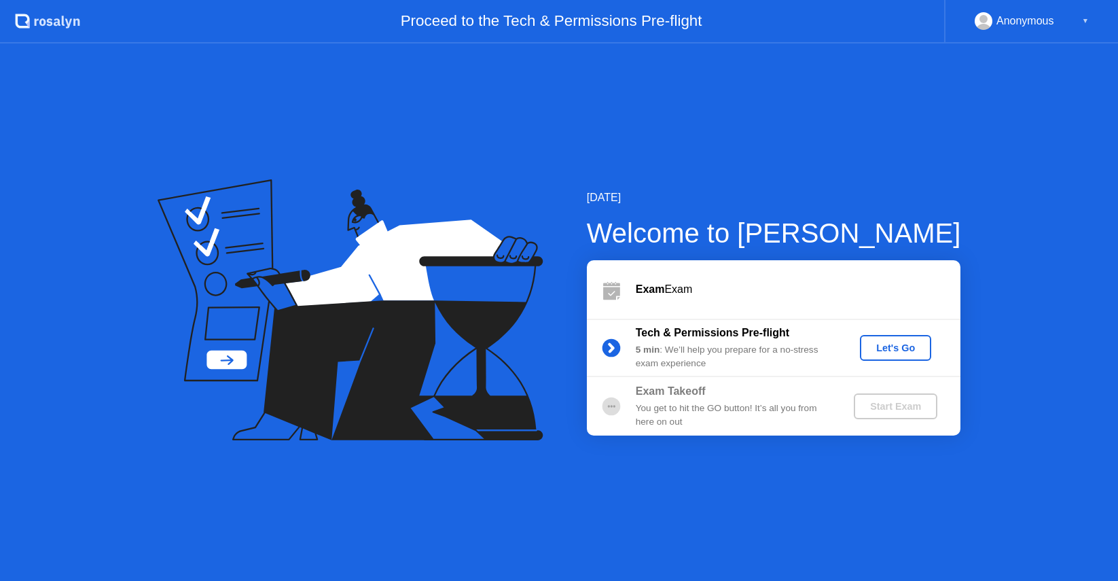 Image resolution: width=1118 pixels, height=581 pixels. I want to click on b: Tech & Permissions Pre-flight, so click(713, 332).